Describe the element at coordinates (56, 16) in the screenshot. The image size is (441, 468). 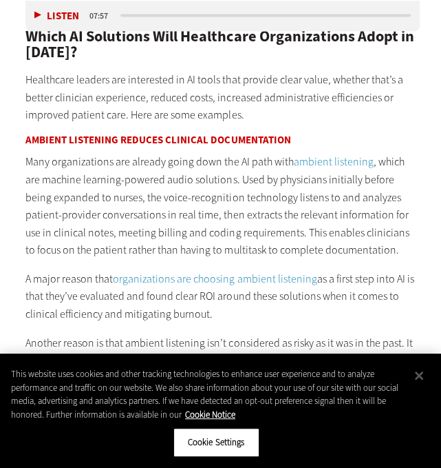
I see `button: Listen` at that location.